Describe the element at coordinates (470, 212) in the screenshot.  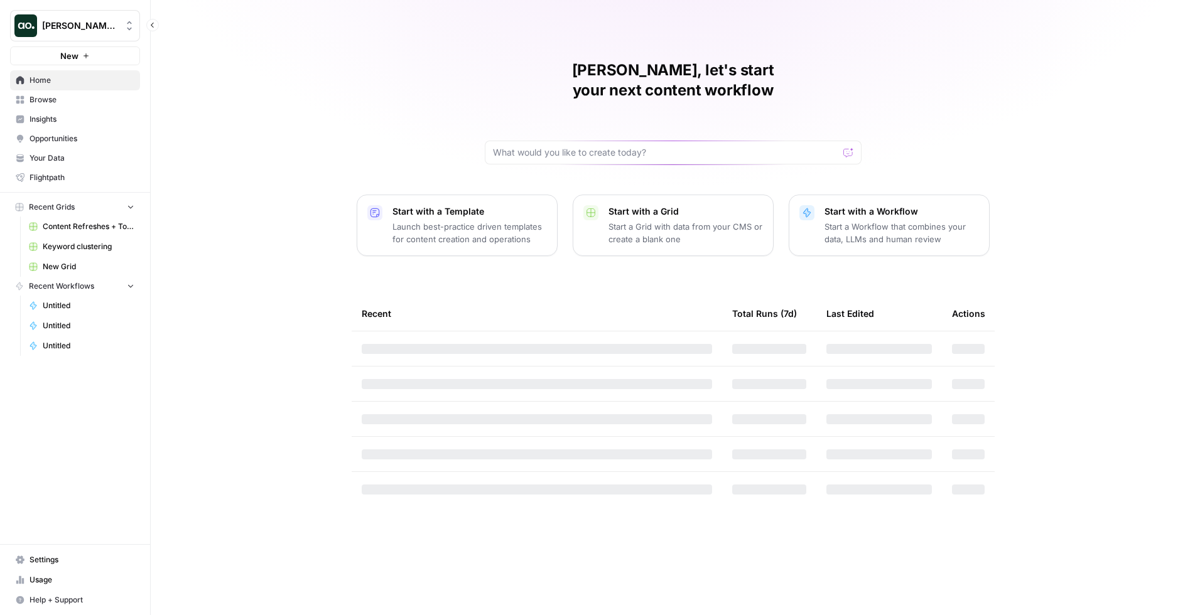
I see `p: Start with a Template` at that location.